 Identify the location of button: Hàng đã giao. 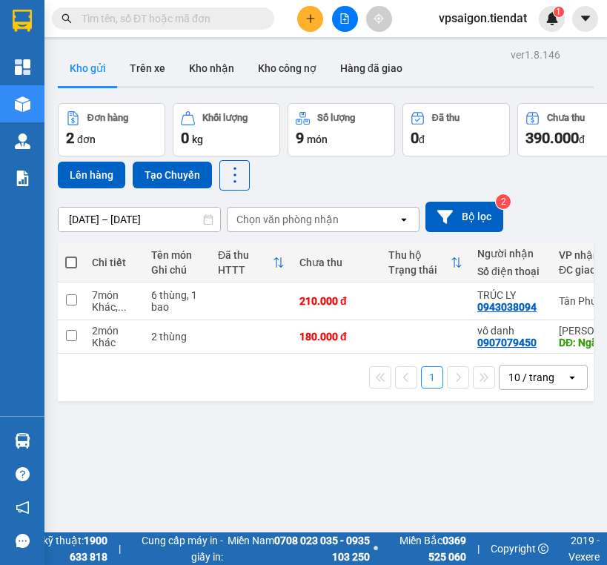
(372, 68).